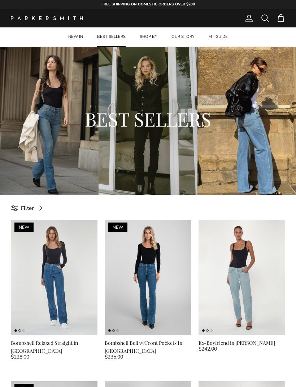  What do you see at coordinates (247, 18) in the screenshot?
I see `a: Account` at bounding box center [247, 18].